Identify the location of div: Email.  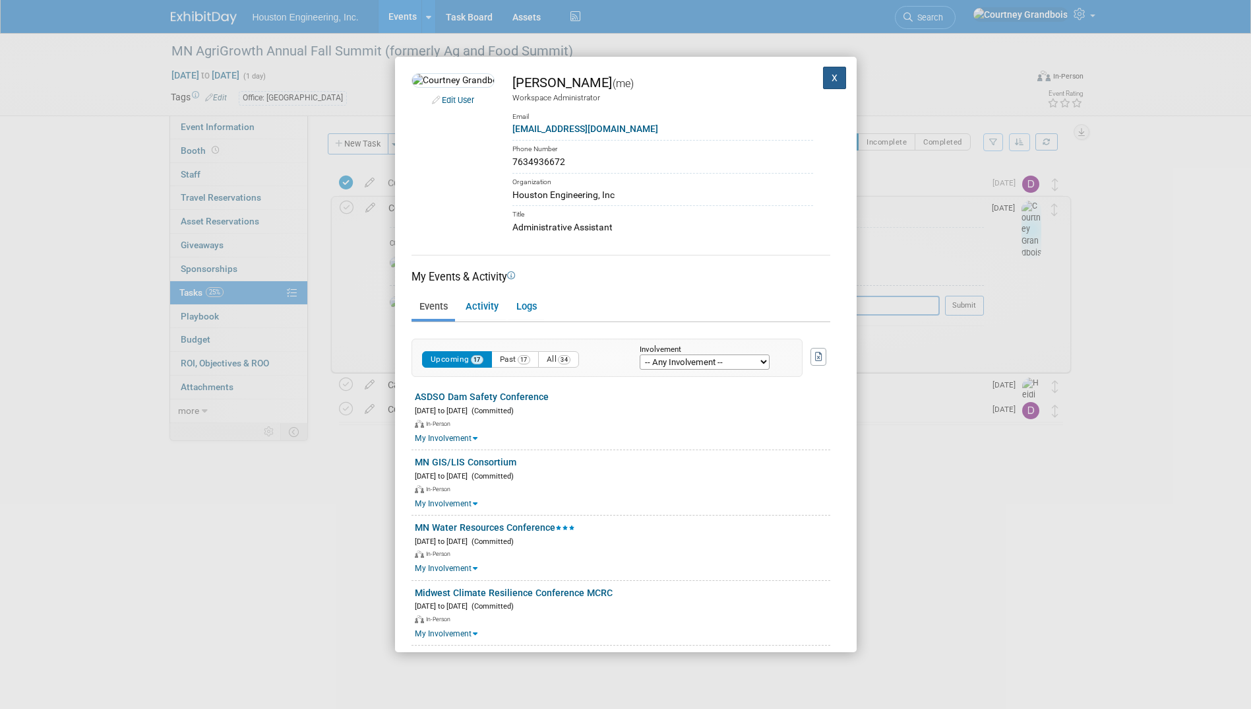
(663, 112).